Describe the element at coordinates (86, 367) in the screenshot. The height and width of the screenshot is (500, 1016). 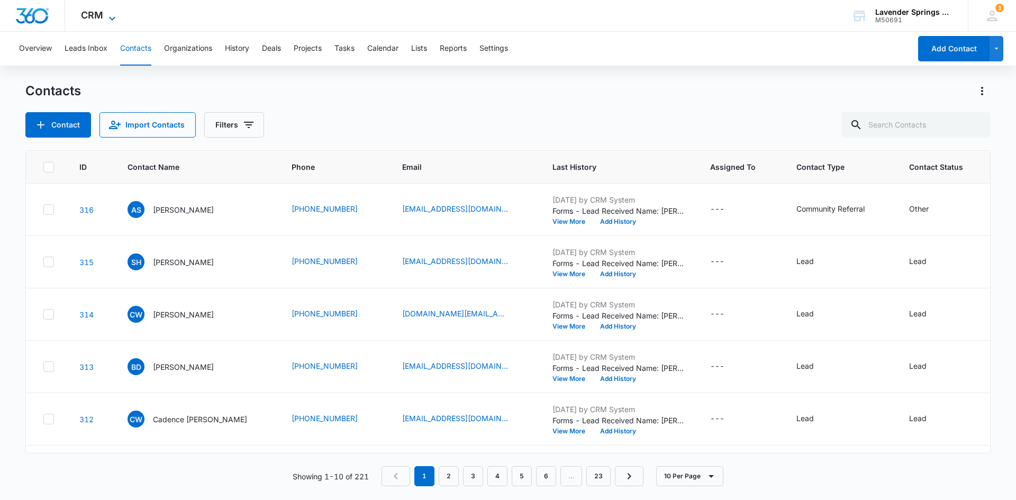
I see `a: Navigate to contact details page for Blake Dunlap` at that location.